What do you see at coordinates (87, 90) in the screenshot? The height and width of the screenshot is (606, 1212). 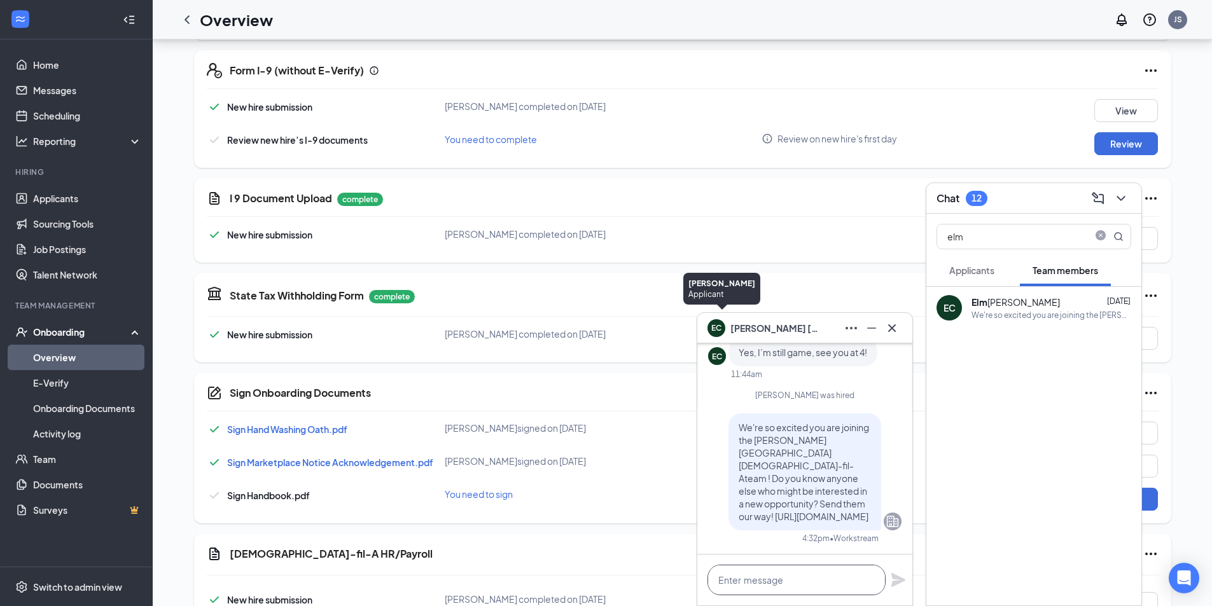 I see `a: Messages` at bounding box center [87, 90].